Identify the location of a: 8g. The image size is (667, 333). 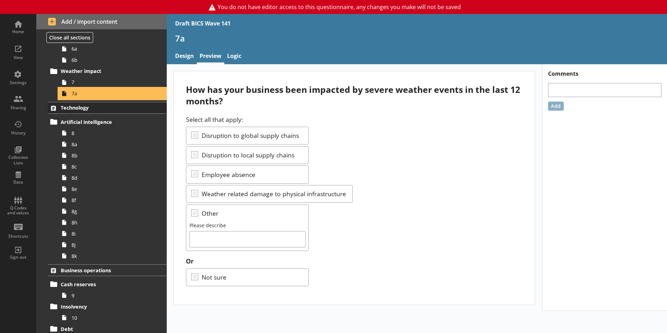
(113, 211).